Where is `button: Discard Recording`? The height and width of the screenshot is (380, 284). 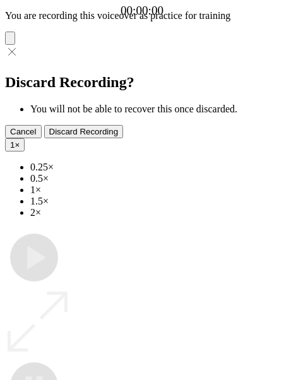
button: Discard Recording is located at coordinates (84, 131).